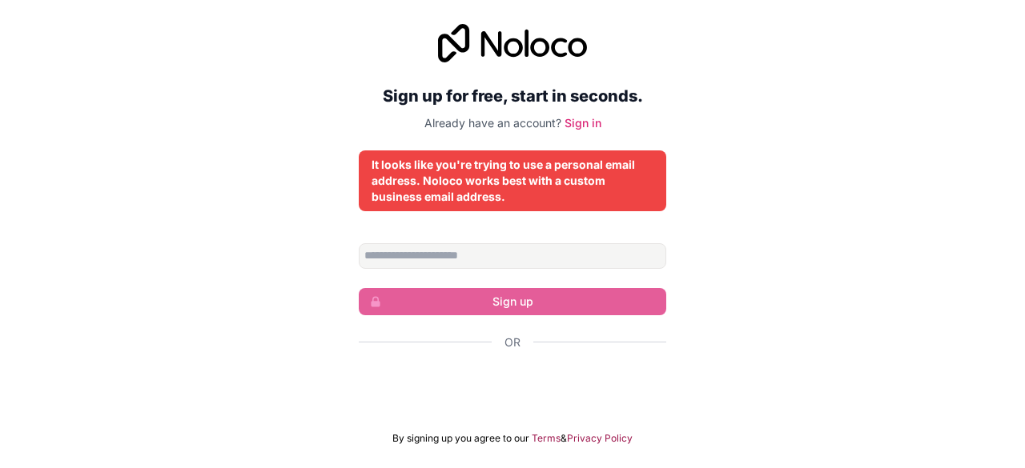 Image resolution: width=1025 pixels, height=468 pixels. Describe the element at coordinates (512, 343) in the screenshot. I see `span: Or` at that location.